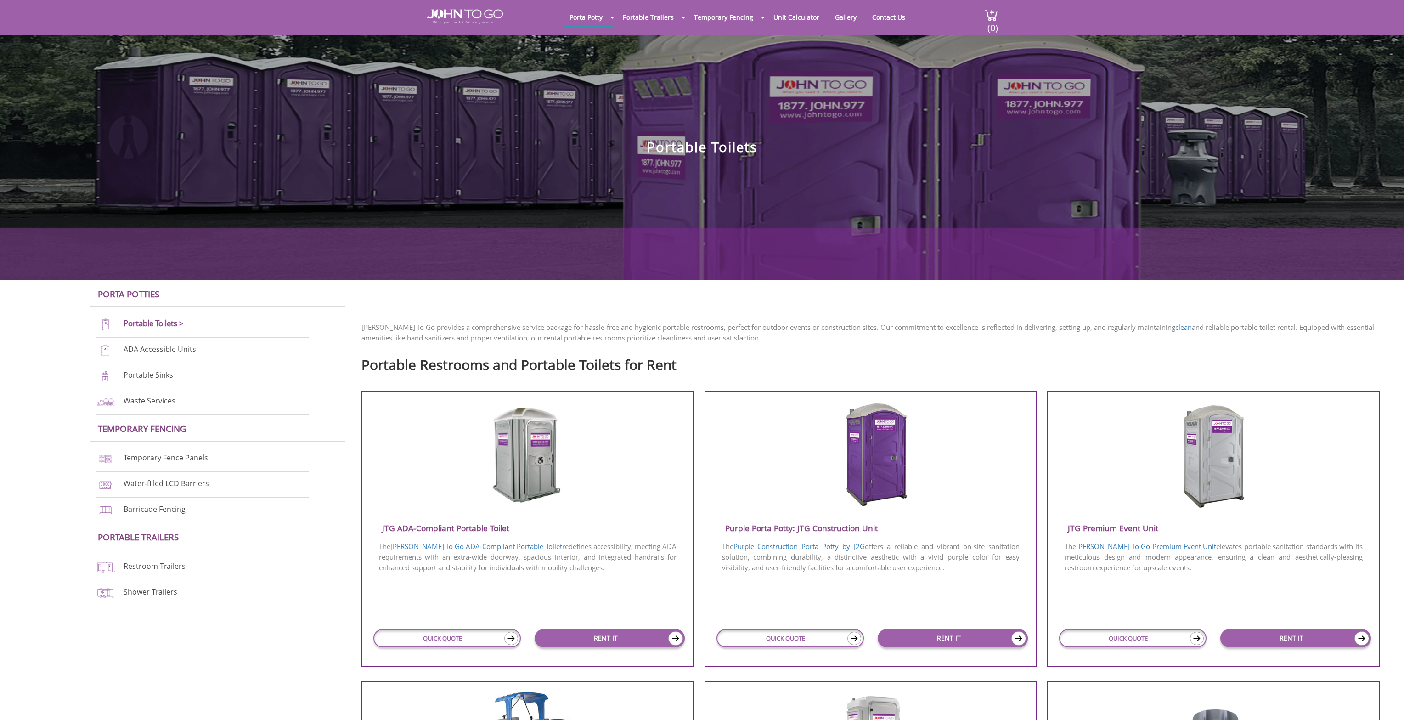 This screenshot has height=720, width=1404. Describe the element at coordinates (876, 362) in the screenshot. I see `h2: Portable Restrooms and Portable Toilets for Rent` at that location.